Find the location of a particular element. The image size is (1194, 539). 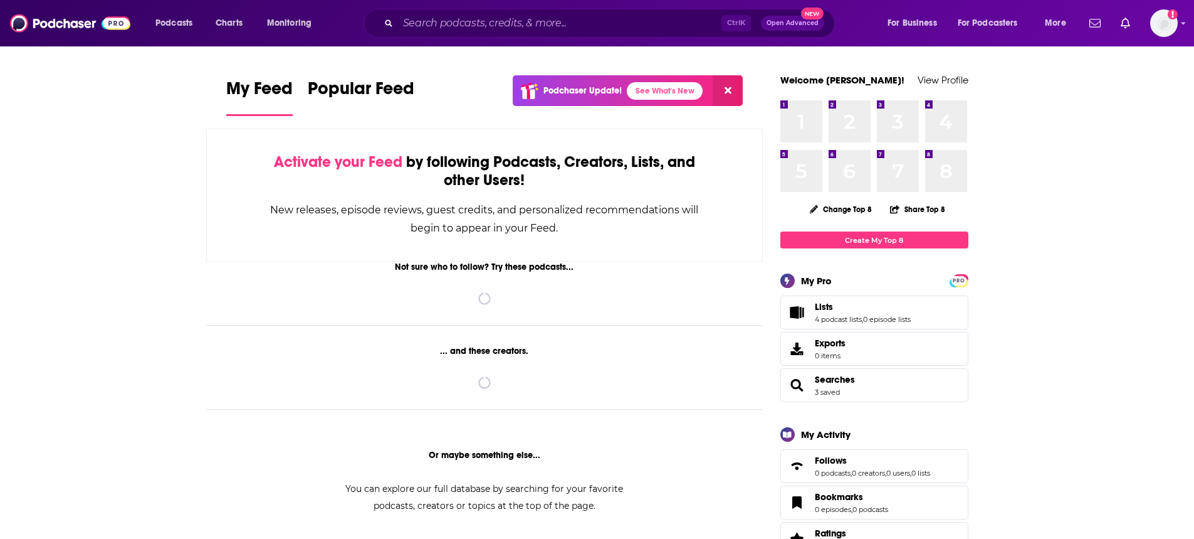

span: 0 items is located at coordinates (830, 356).